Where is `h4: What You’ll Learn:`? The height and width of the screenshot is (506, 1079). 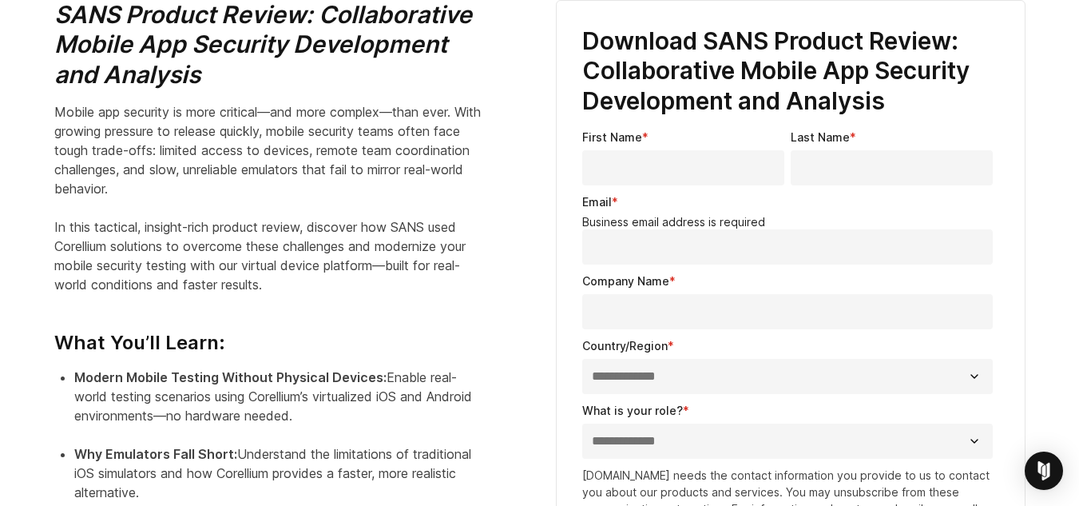
h4: What You’ll Learn: is located at coordinates (270, 331).